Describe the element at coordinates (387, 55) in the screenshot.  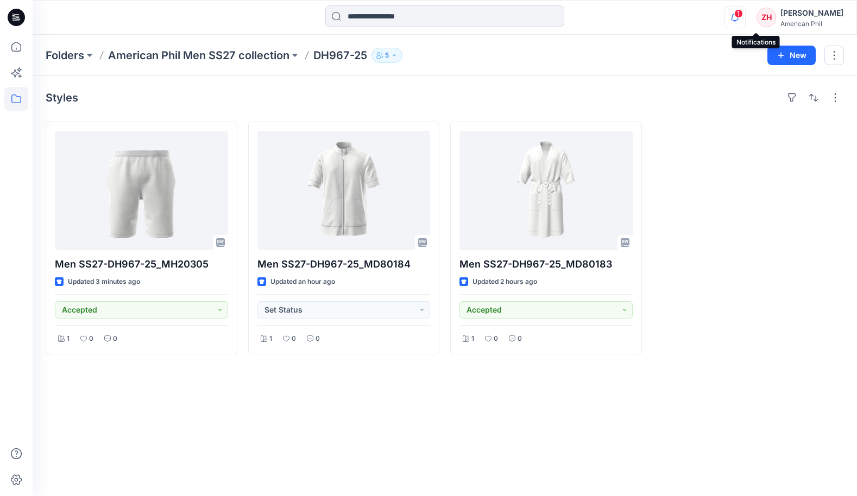
I see `p: 5` at that location.